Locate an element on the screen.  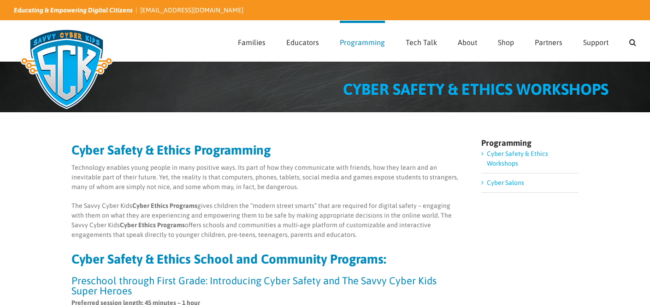
a: Families is located at coordinates (252, 41).